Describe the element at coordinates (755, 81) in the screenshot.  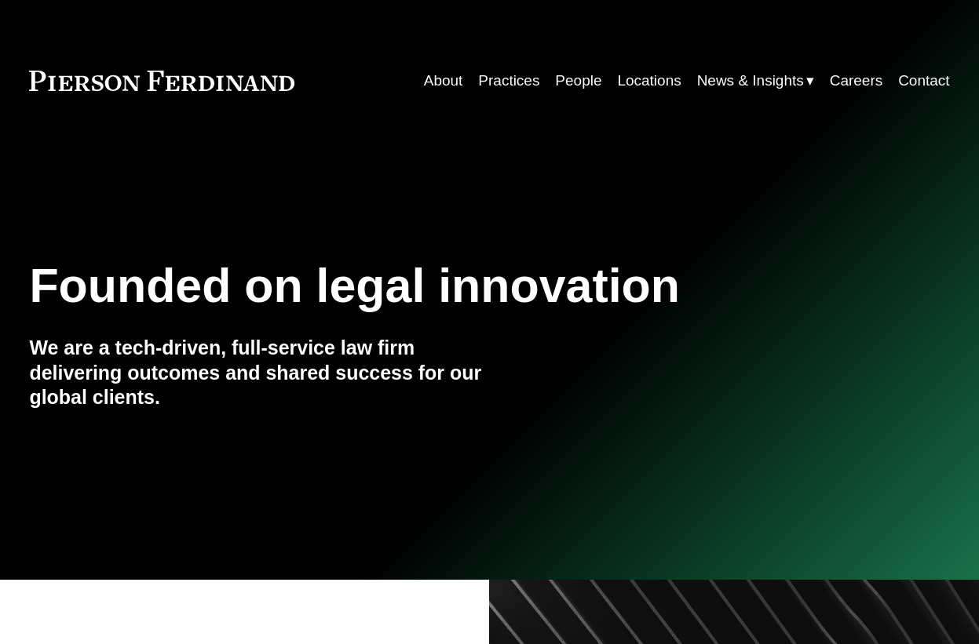
I see `a: folder dropdown` at that location.